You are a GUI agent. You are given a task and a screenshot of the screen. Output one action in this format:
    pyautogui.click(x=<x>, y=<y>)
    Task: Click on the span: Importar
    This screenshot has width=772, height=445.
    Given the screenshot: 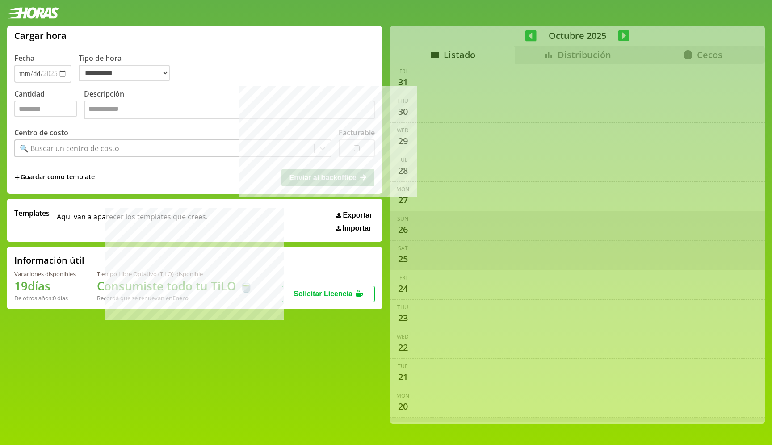 What is the action you would take?
    pyautogui.click(x=357, y=228)
    